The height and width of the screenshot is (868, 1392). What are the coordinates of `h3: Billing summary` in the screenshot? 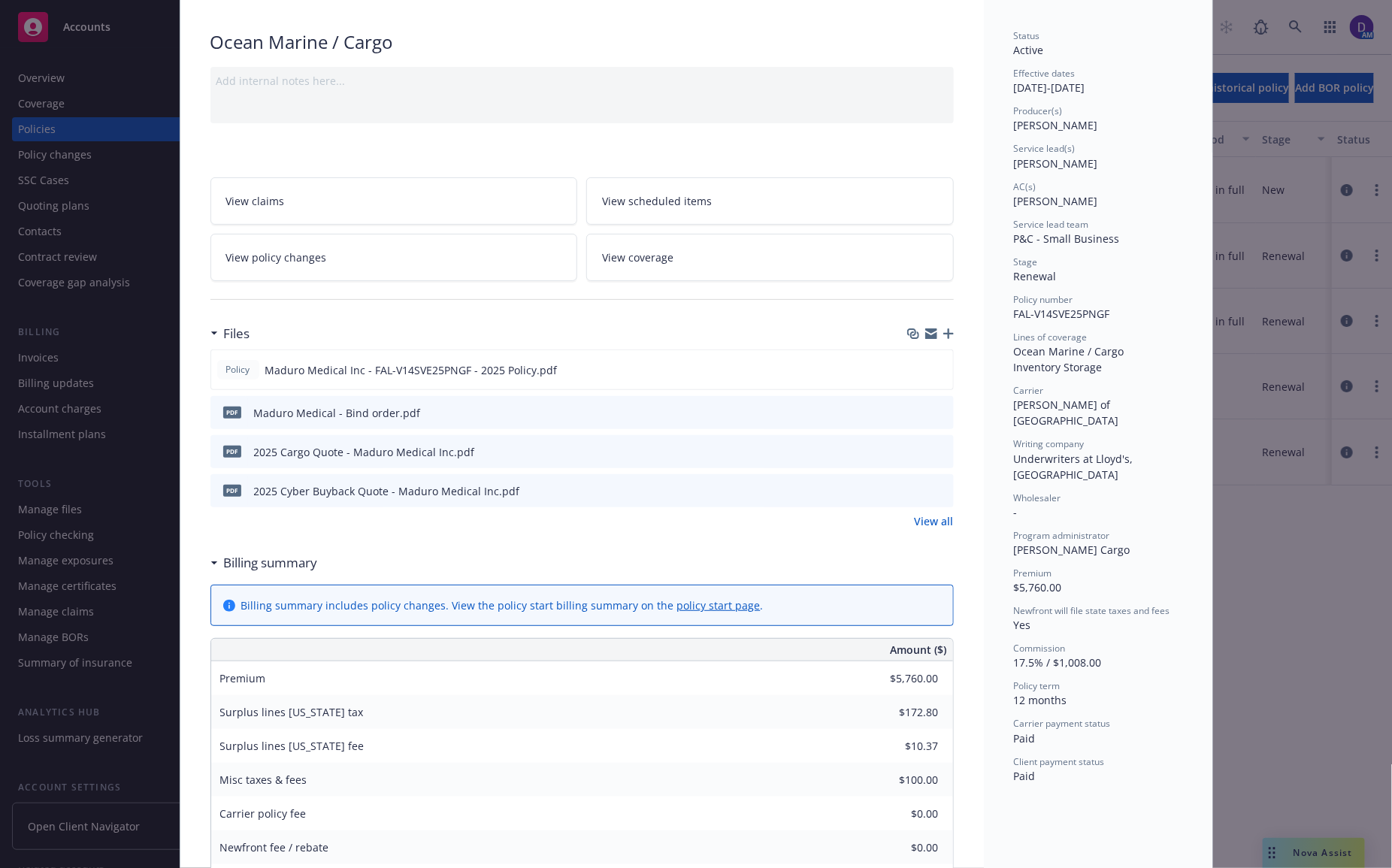 It's located at (270, 563).